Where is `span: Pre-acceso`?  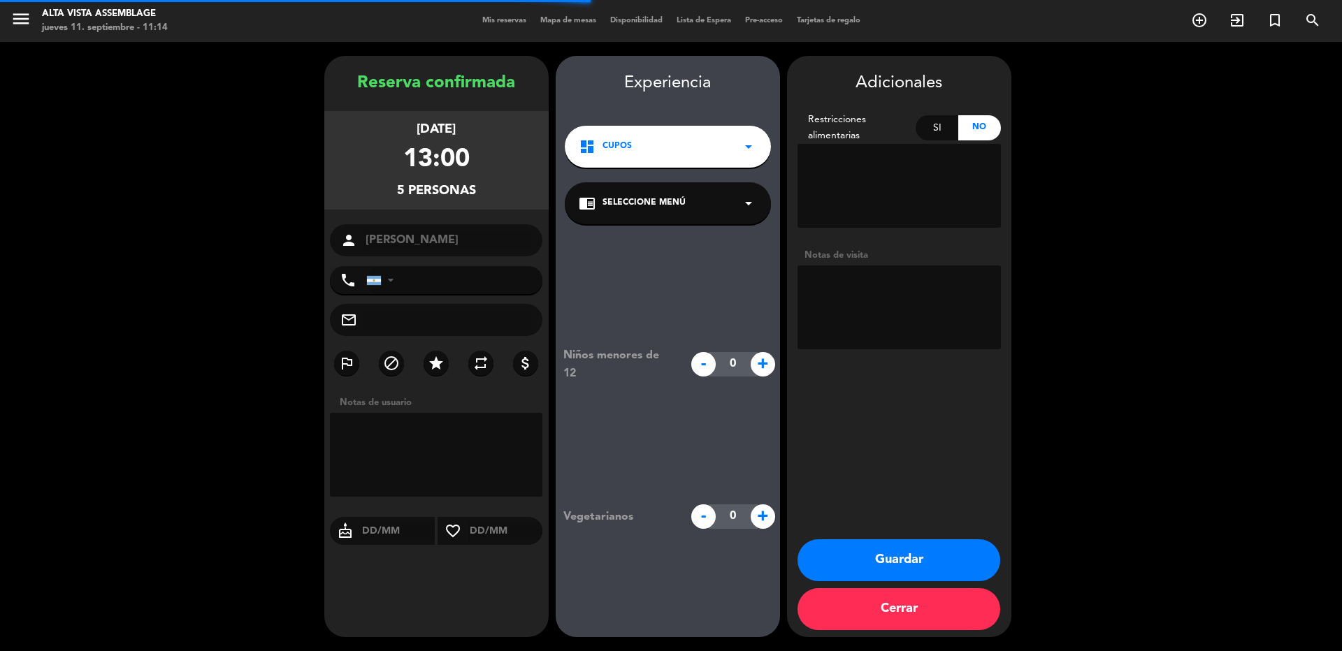 span: Pre-acceso is located at coordinates (764, 20).